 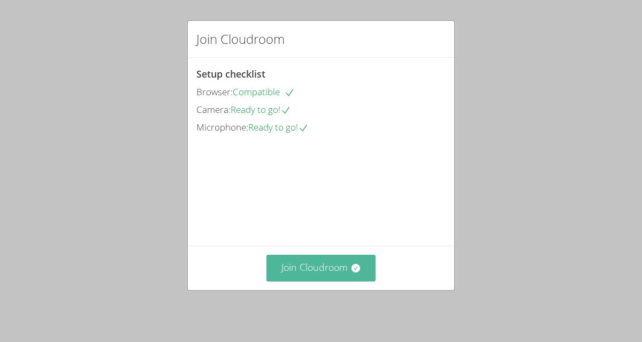 I want to click on span: Setup checklist, so click(x=231, y=74).